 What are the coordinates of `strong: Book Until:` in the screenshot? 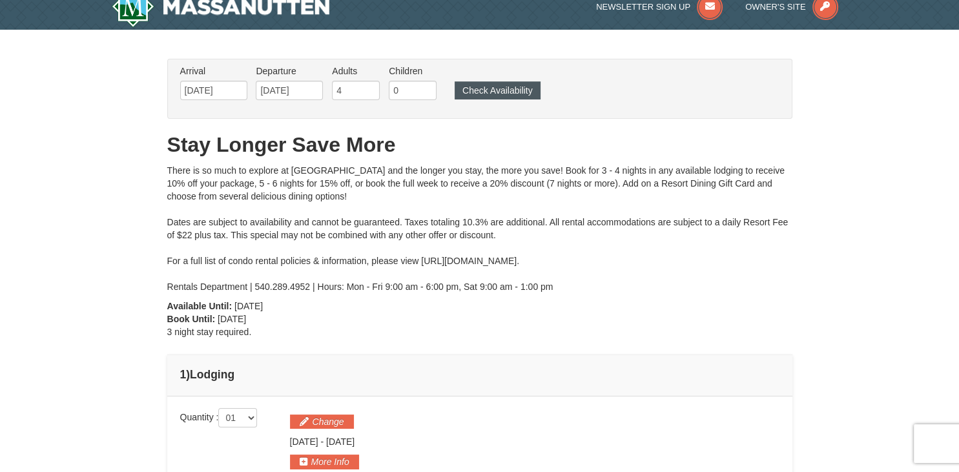 It's located at (191, 319).